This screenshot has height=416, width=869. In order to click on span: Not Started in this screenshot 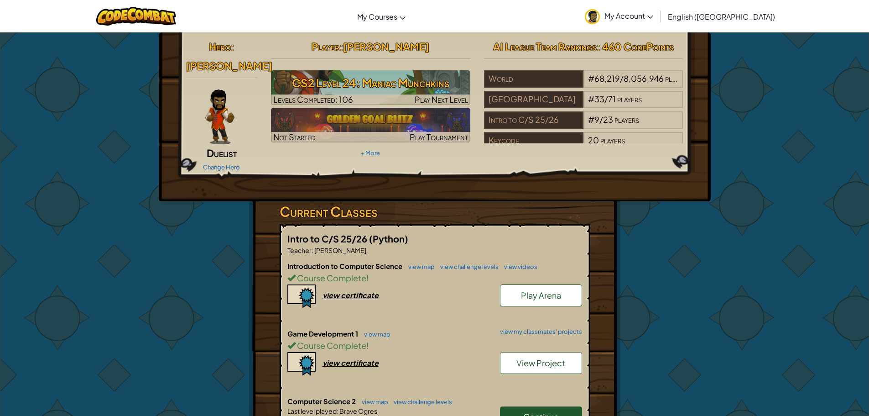, I will do `click(294, 136)`.